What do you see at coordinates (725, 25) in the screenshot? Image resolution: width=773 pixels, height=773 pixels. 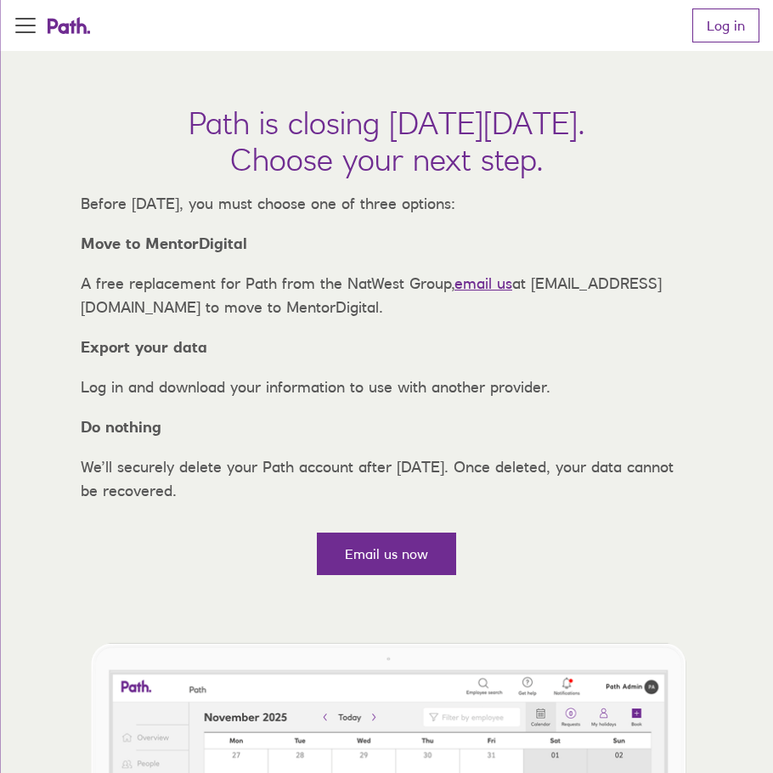 I see `a: Log in` at bounding box center [725, 25].